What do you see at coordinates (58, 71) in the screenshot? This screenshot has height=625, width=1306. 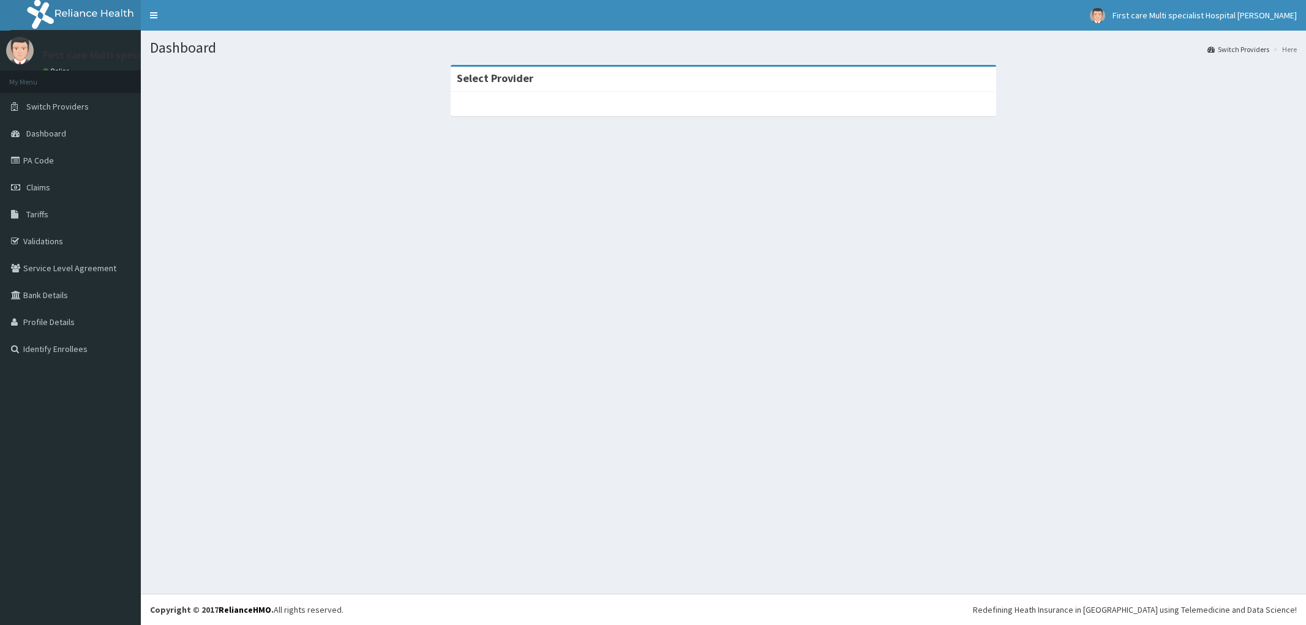 I see `a: Online` at bounding box center [58, 71].